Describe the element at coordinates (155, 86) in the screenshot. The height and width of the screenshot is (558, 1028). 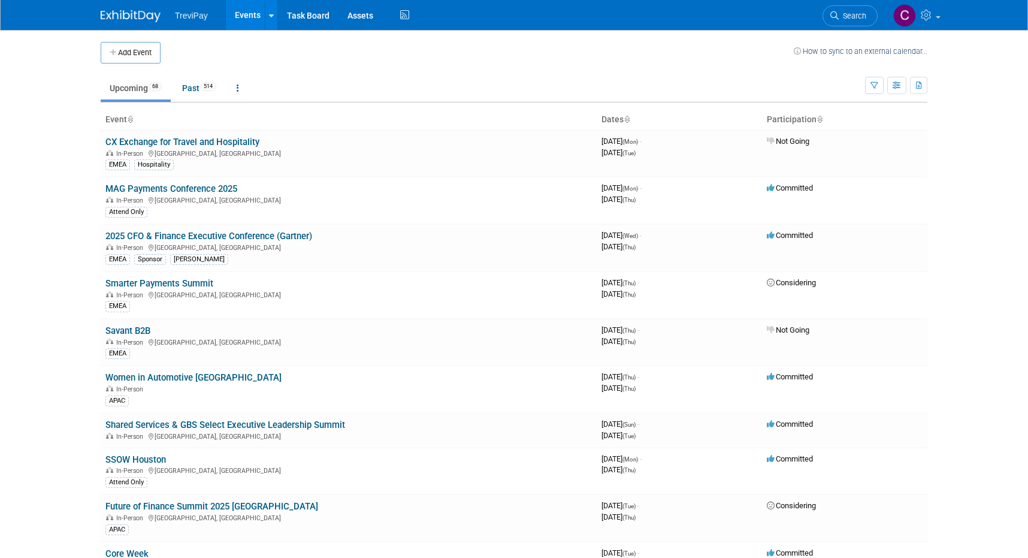
I see `span: 68` at that location.